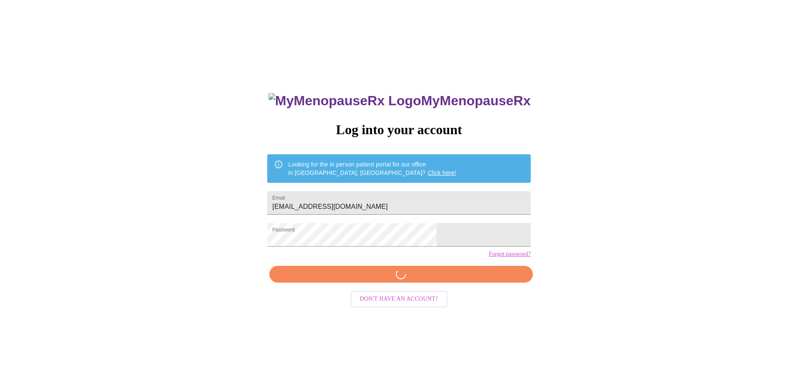 The width and height of the screenshot is (798, 382). What do you see at coordinates (442, 173) in the screenshot?
I see `a: Click here!` at bounding box center [442, 173].